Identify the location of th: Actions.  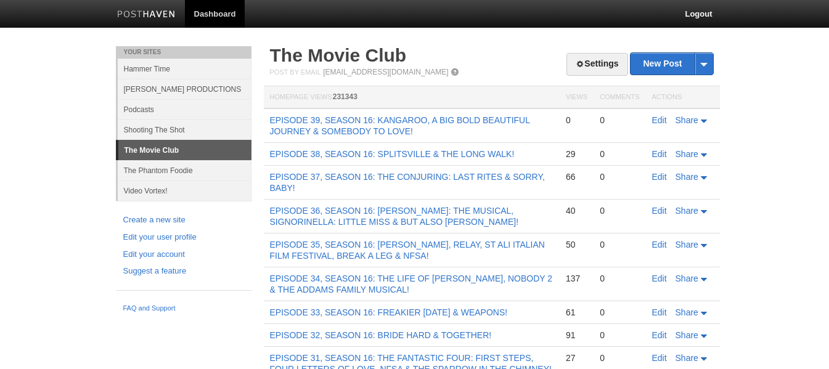
(683, 97).